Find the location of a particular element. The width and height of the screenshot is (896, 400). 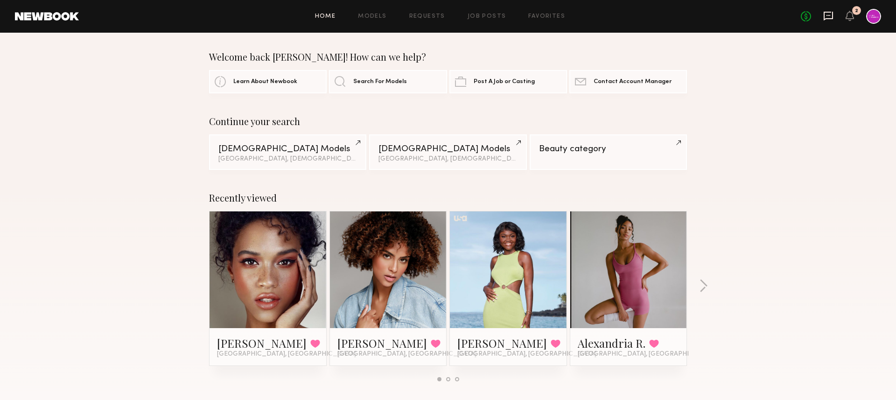

div: Beauty category is located at coordinates (608, 149).